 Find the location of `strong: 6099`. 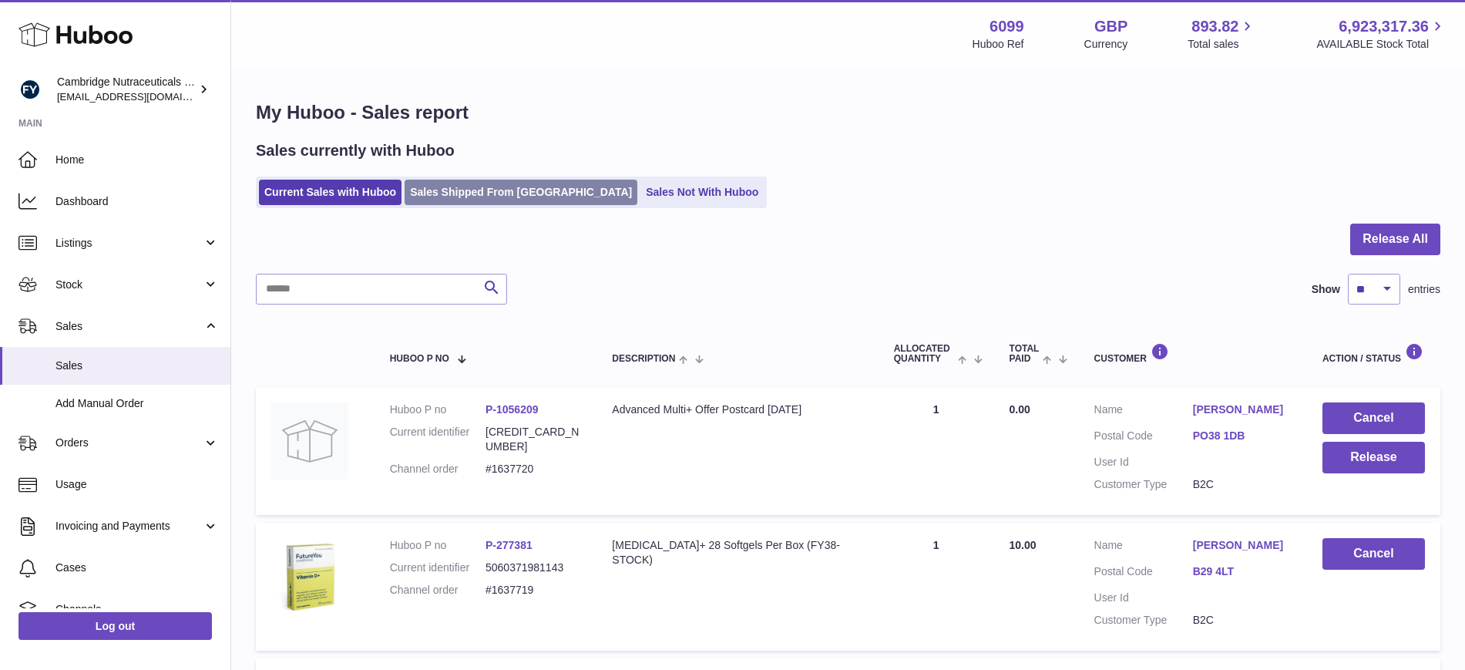

strong: 6099 is located at coordinates (1006, 26).